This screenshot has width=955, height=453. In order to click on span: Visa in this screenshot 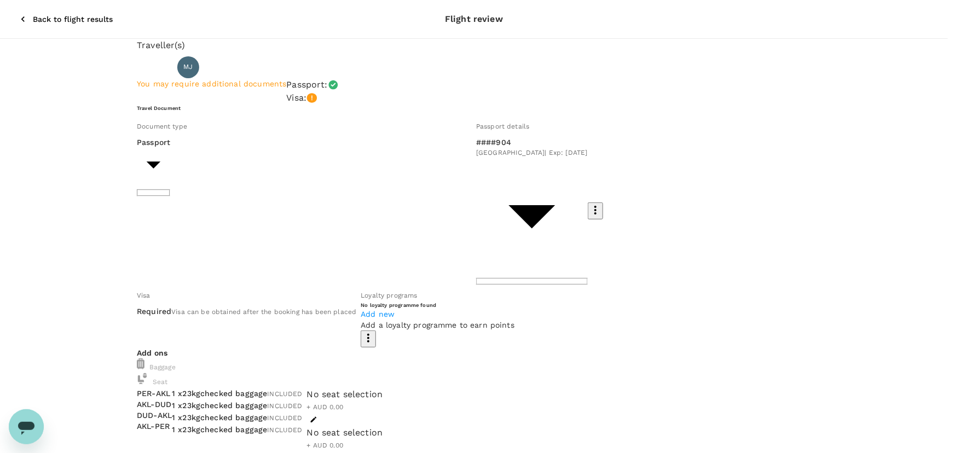, I will do `click(143, 296)`.